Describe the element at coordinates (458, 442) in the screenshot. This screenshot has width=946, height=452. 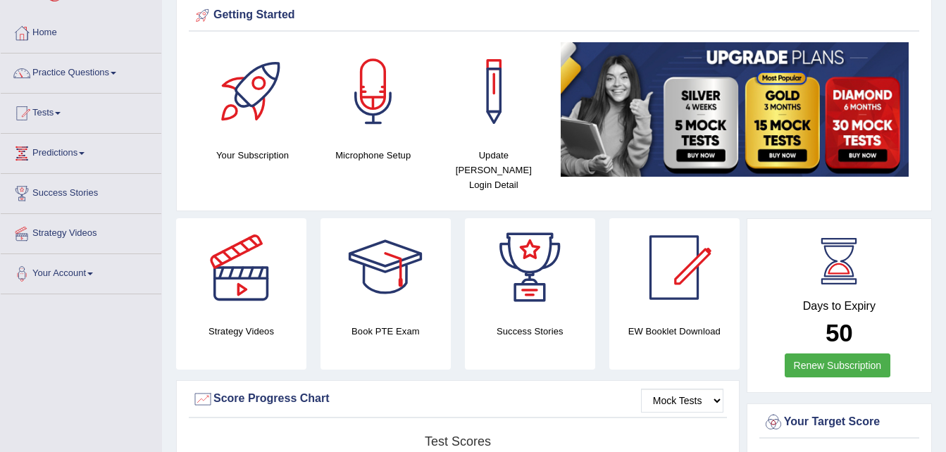
I see `tspan: Test scores` at that location.